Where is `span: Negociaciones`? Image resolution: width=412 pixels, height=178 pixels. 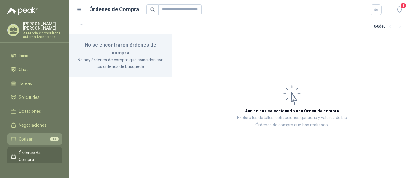
span: Negociaciones is located at coordinates (33, 125).